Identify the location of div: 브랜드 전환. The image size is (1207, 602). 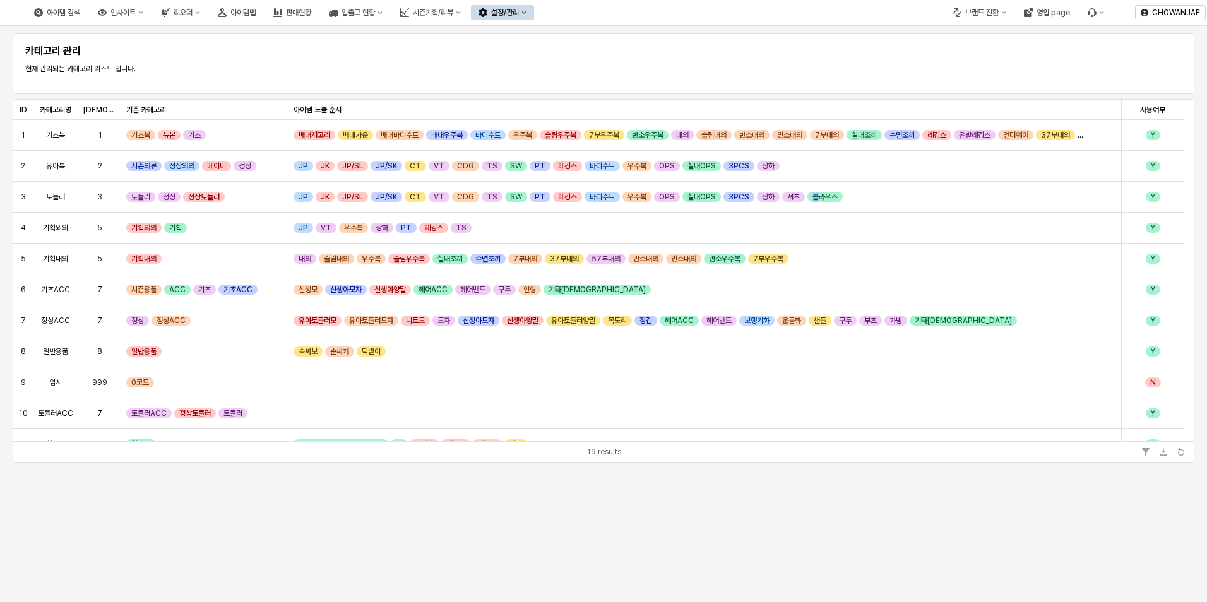
(979, 13).